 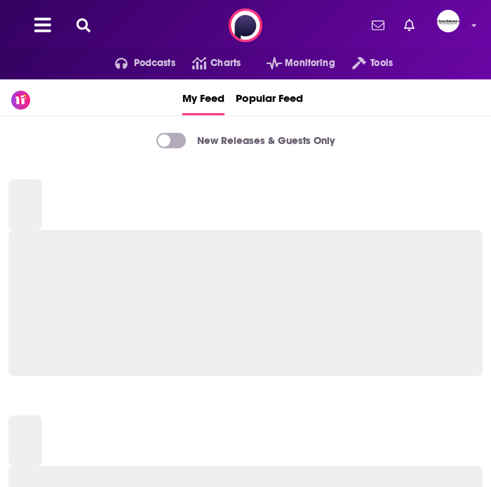 I want to click on span: Monitoring, so click(x=310, y=63).